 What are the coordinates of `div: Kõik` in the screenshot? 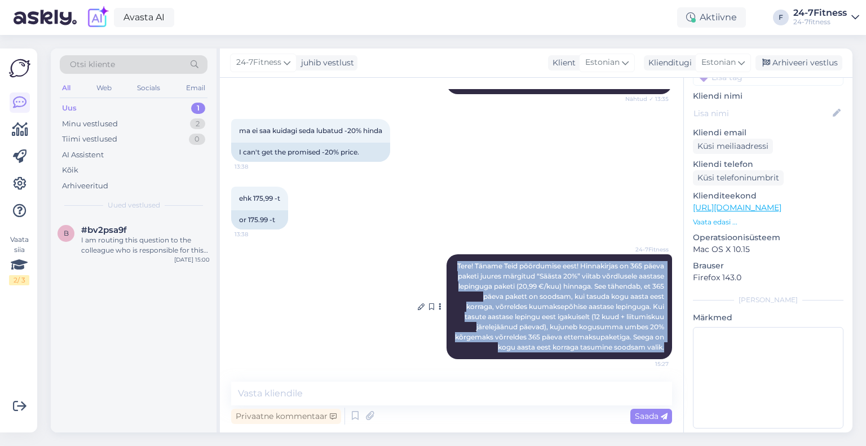 It's located at (70, 170).